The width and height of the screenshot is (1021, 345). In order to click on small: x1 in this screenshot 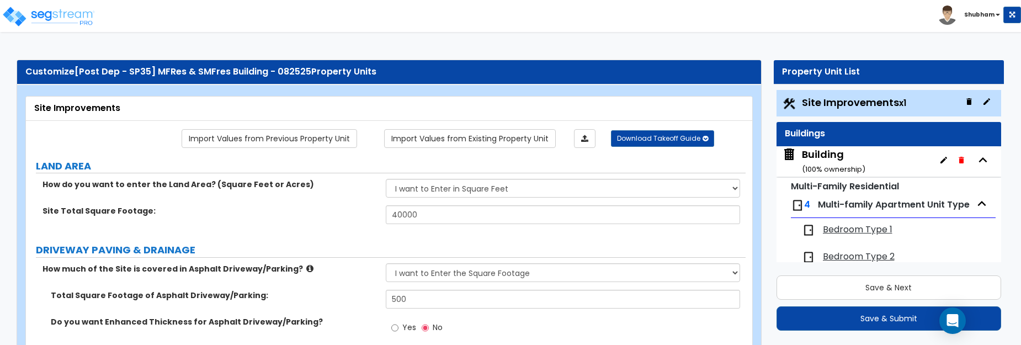, I will do `click(902, 103)`.